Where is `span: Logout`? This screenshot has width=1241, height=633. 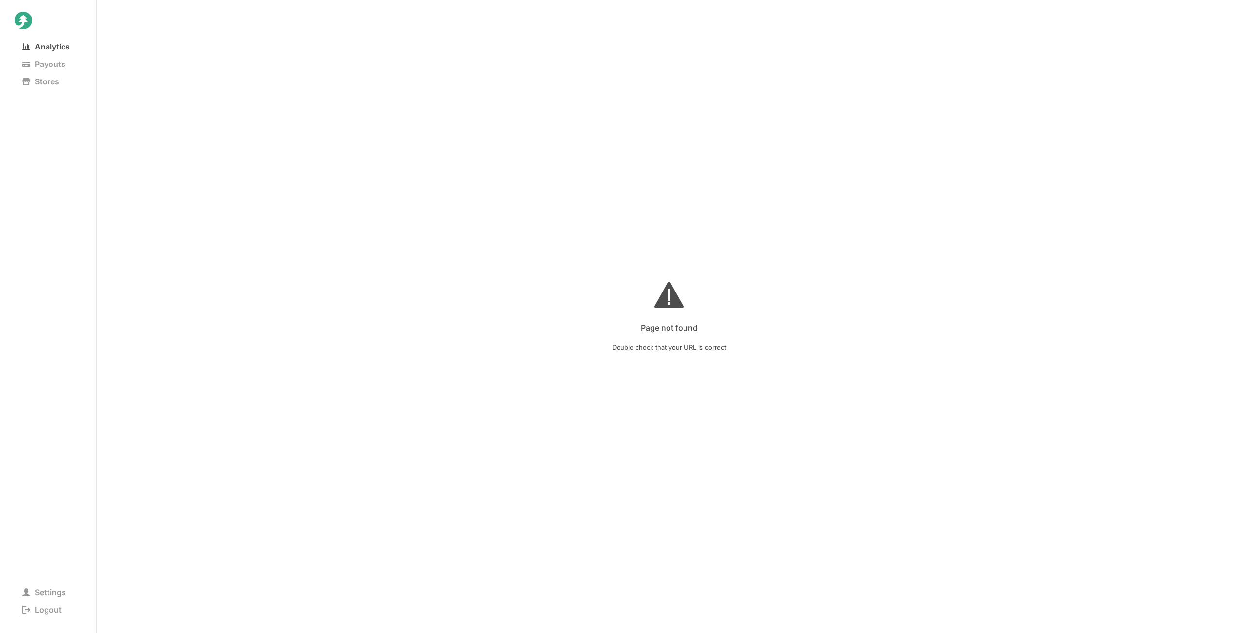 span: Logout is located at coordinates (42, 609).